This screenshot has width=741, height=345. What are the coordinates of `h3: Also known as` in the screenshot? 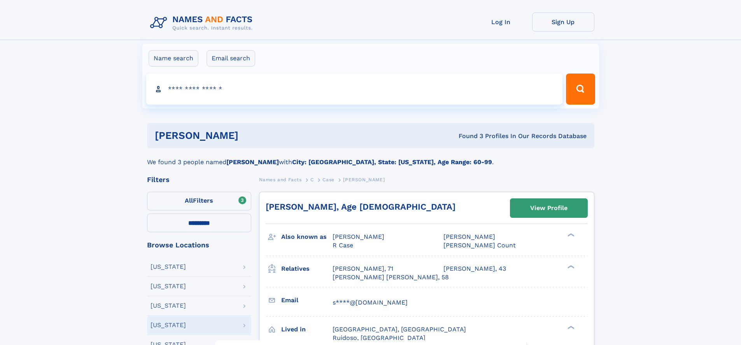 It's located at (307, 237).